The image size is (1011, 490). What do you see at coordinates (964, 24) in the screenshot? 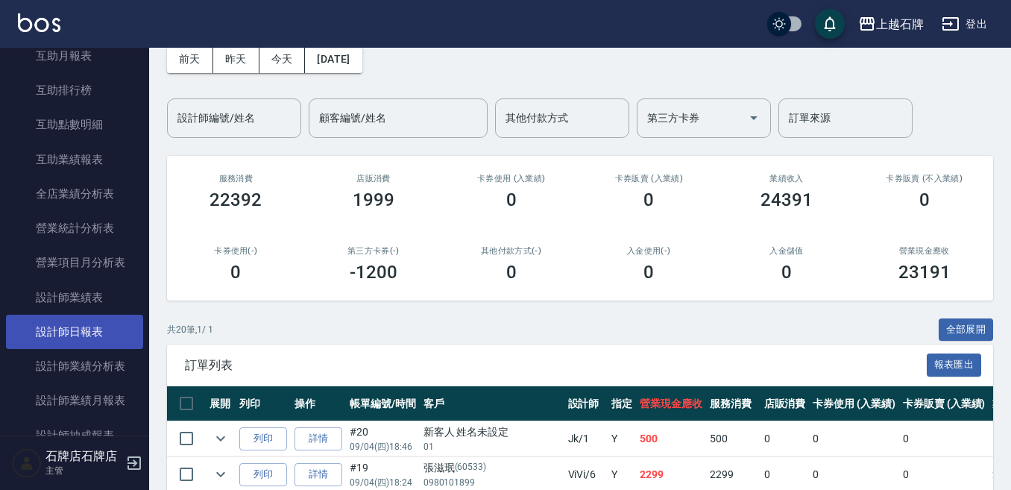
I see `button: 登出` at bounding box center [964, 24].